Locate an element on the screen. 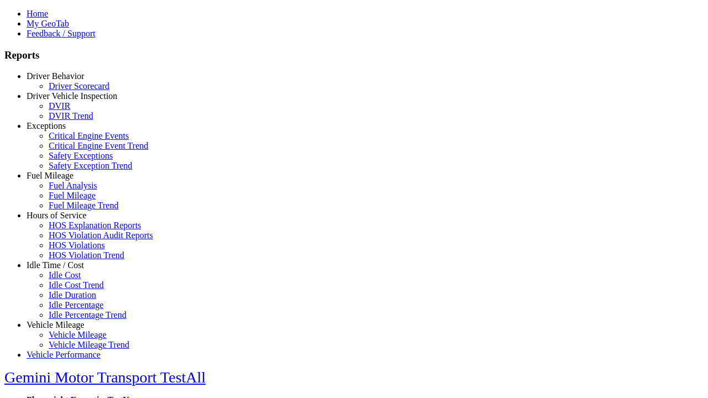 Image resolution: width=708 pixels, height=398 pixels. a: HOS Violation Trend is located at coordinates (86, 255).